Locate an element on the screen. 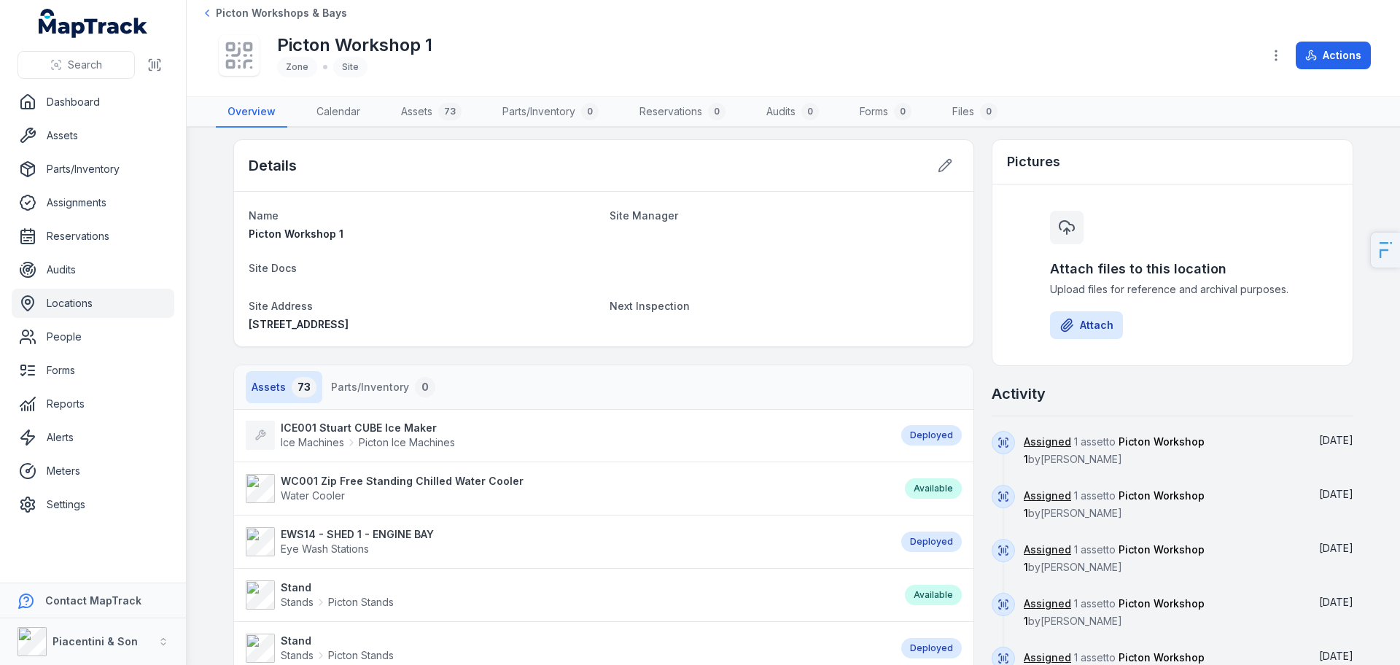 This screenshot has width=1400, height=665. span: Picton Workshops & Bays is located at coordinates (281, 13).